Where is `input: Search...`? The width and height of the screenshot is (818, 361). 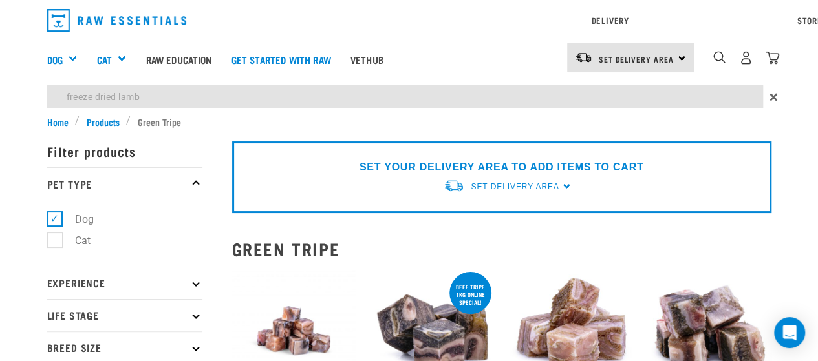 input: Search... is located at coordinates (405, 97).